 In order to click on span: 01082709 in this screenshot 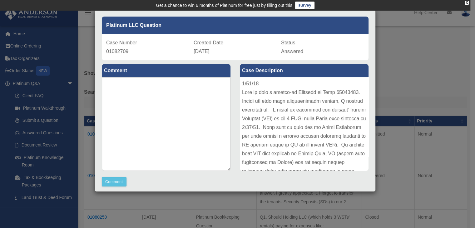, I will do `click(117, 51)`.